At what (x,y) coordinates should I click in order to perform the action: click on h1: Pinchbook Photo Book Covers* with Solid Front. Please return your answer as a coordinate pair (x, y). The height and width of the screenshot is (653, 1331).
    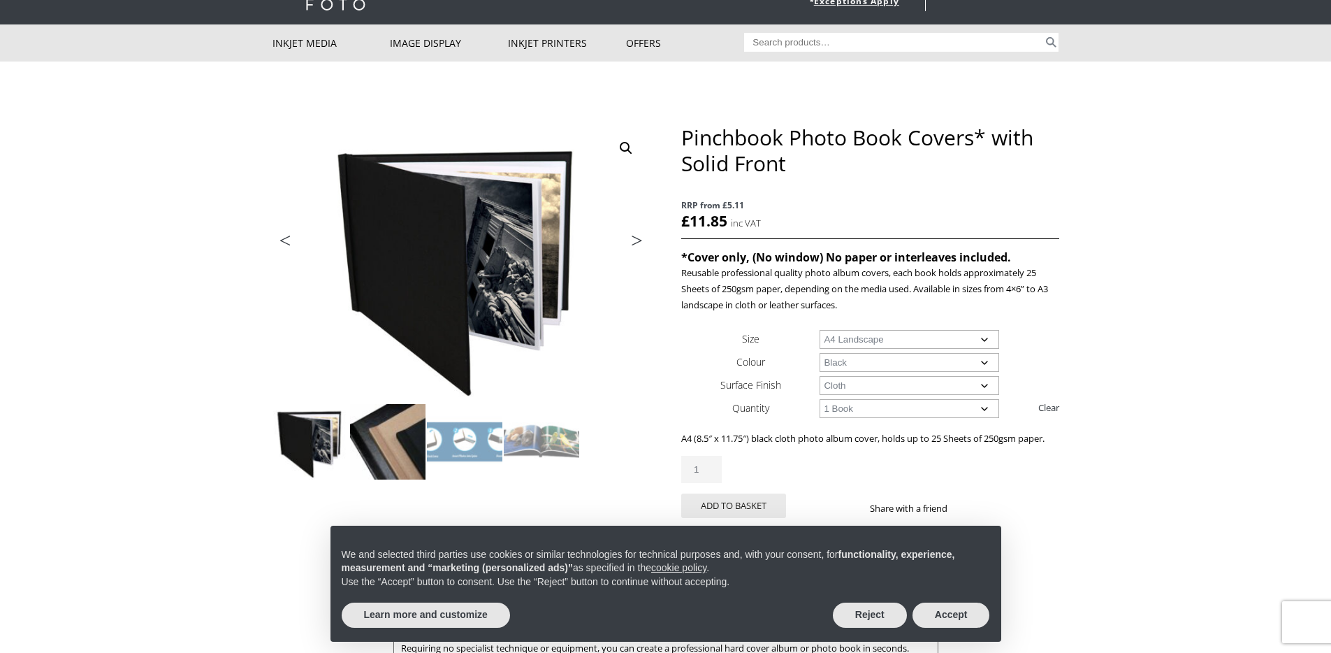
    Looking at the image, I should click on (870, 150).